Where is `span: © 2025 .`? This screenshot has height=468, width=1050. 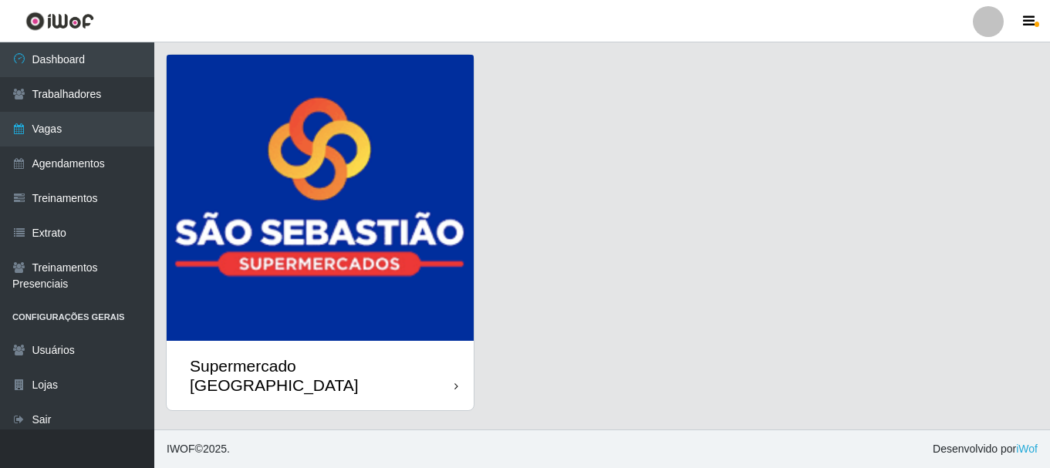 span: © 2025 . is located at coordinates (198, 449).